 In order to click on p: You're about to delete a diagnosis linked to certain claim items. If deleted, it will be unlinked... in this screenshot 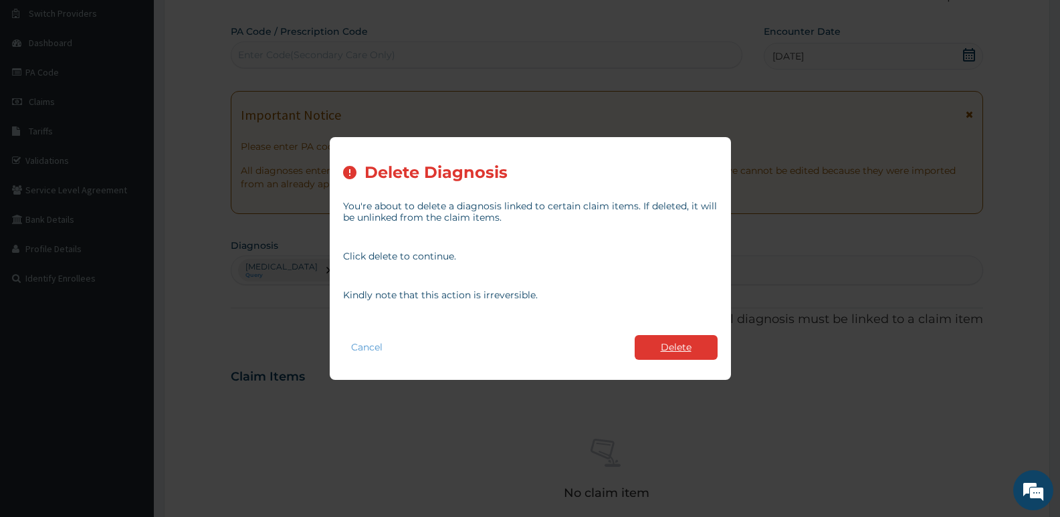, I will do `click(530, 212)`.